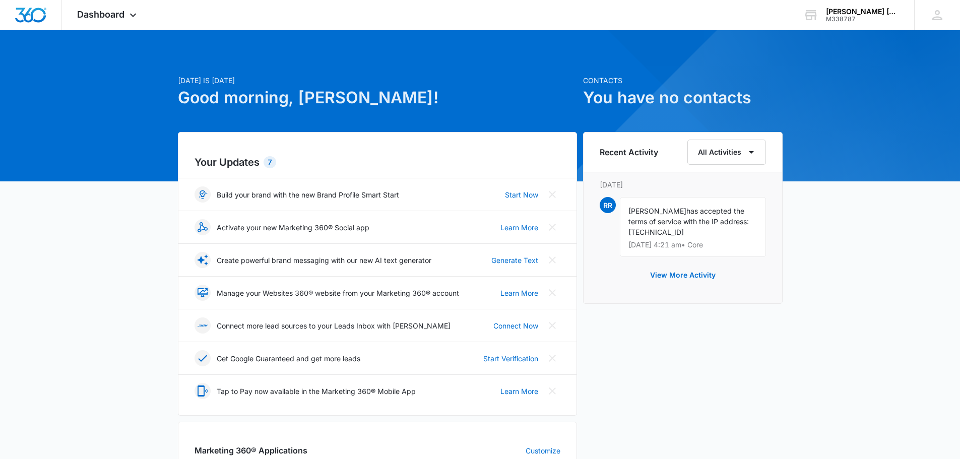  I want to click on button: All Activities, so click(727, 152).